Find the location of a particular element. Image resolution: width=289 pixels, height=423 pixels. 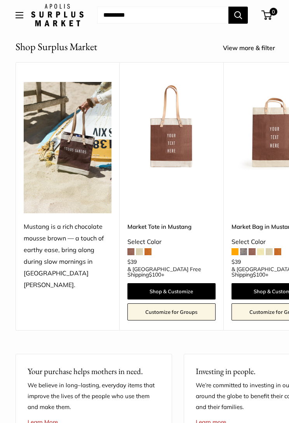

h2: Shop Surplus Market is located at coordinates (56, 47).